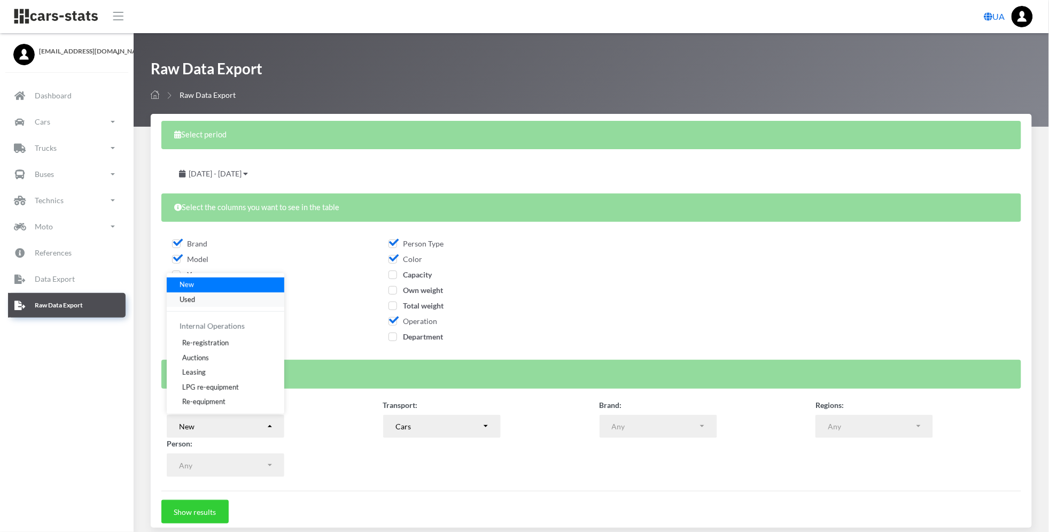 This screenshot has height=532, width=1049. What do you see at coordinates (180, 443) in the screenshot?
I see `label: Person:` at bounding box center [180, 443].